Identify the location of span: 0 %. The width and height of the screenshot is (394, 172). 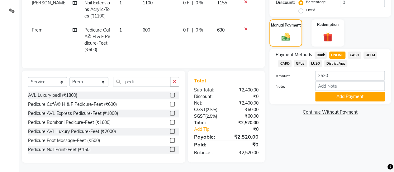
(199, 30).